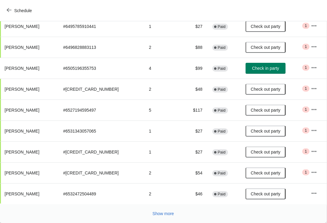 The height and width of the screenshot is (223, 327). What do you see at coordinates (163, 213) in the screenshot?
I see `span: Show more` at bounding box center [163, 213].